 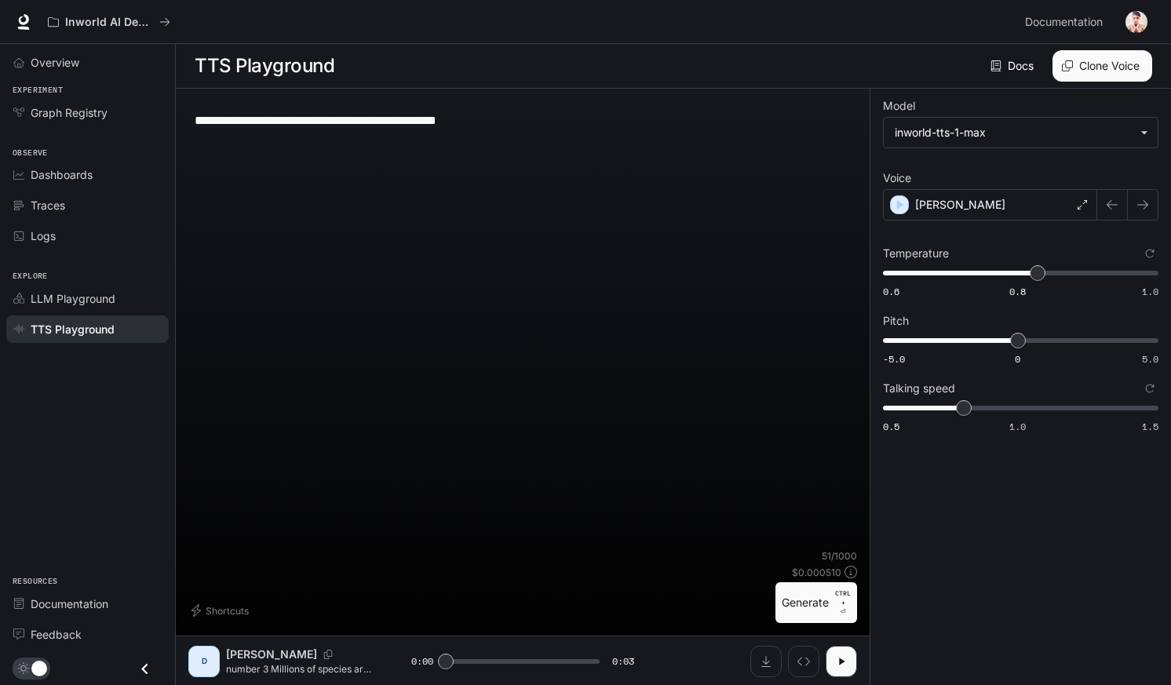 What do you see at coordinates (87, 298) in the screenshot?
I see `a: LLM Playground` at bounding box center [87, 298].